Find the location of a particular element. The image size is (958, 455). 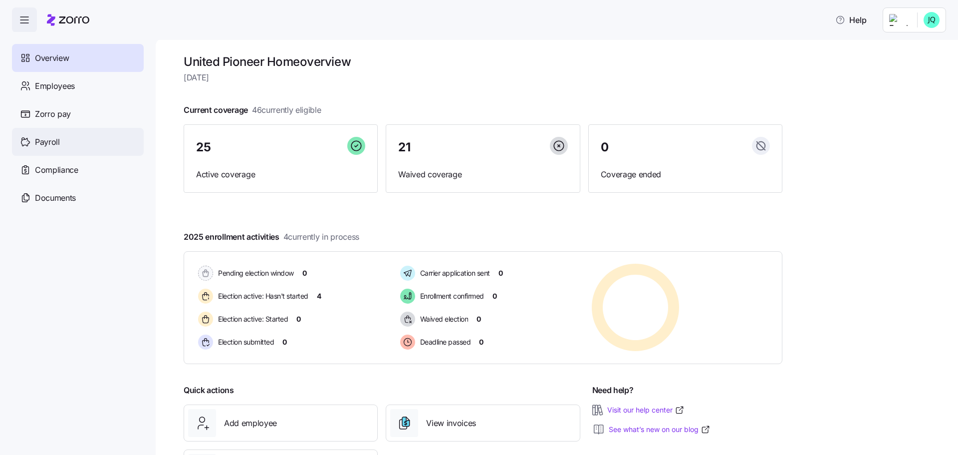

span: Current coverage is located at coordinates (253, 110).